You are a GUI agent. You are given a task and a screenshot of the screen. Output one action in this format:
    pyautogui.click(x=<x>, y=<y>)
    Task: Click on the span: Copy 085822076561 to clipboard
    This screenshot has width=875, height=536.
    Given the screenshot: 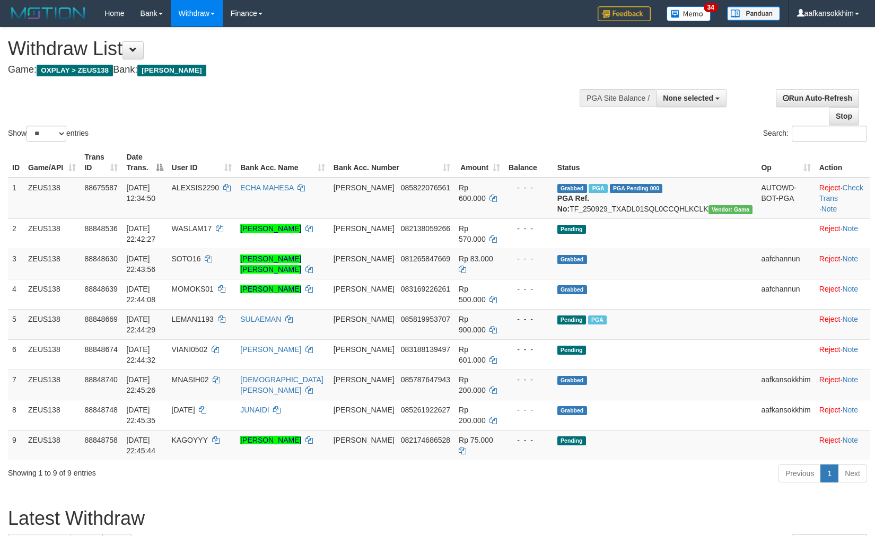 What is the action you would take?
    pyautogui.click(x=425, y=188)
    